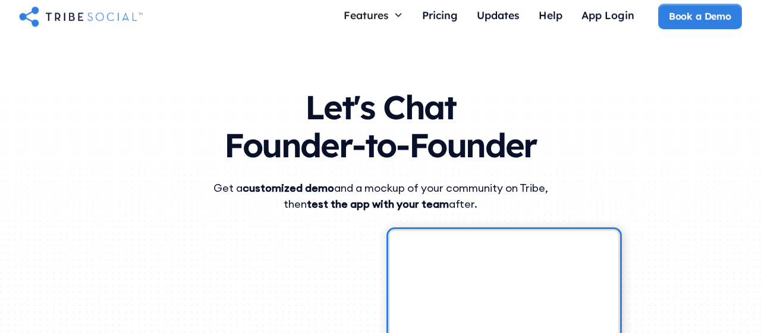 The width and height of the screenshot is (761, 333). What do you see at coordinates (607, 16) in the screenshot?
I see `a: App Login` at bounding box center [607, 16].